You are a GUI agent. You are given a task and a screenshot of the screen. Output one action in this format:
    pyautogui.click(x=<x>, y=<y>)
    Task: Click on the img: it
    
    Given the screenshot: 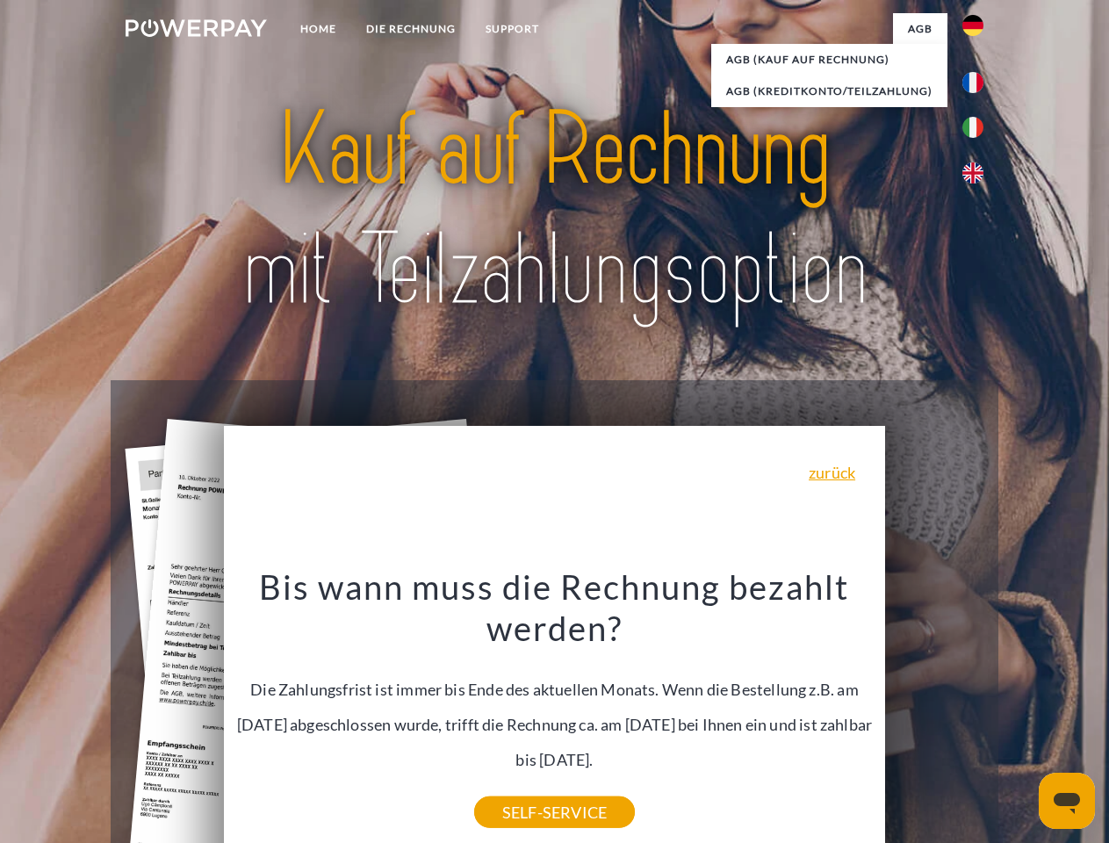 What is the action you would take?
    pyautogui.click(x=973, y=127)
    